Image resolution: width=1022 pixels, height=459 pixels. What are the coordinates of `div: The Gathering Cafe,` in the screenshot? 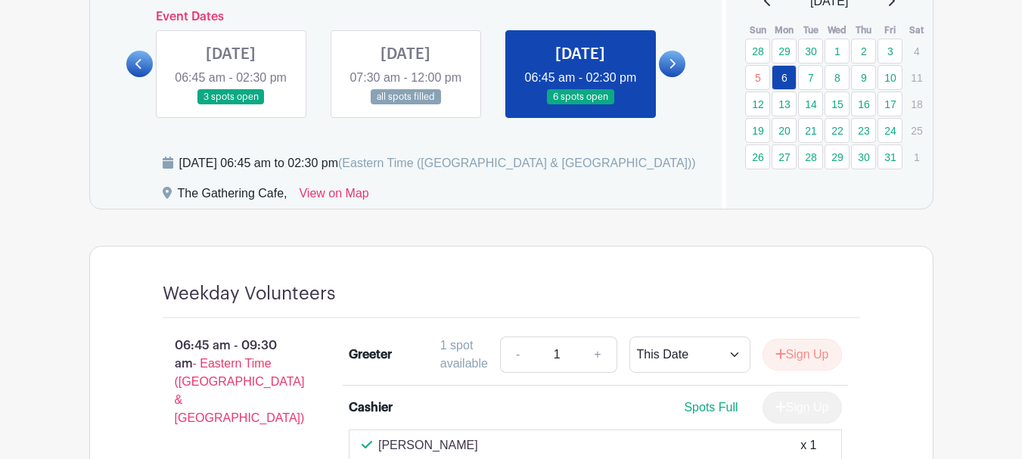 It's located at (232, 197).